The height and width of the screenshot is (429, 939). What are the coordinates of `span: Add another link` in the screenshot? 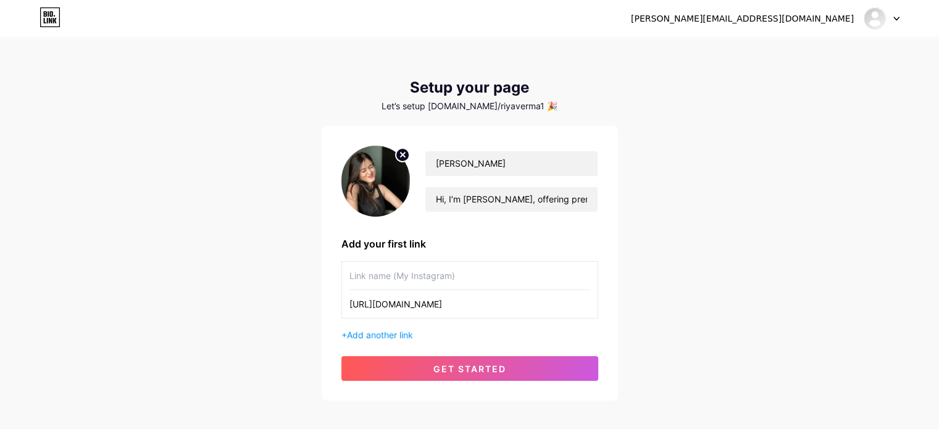 It's located at (380, 334).